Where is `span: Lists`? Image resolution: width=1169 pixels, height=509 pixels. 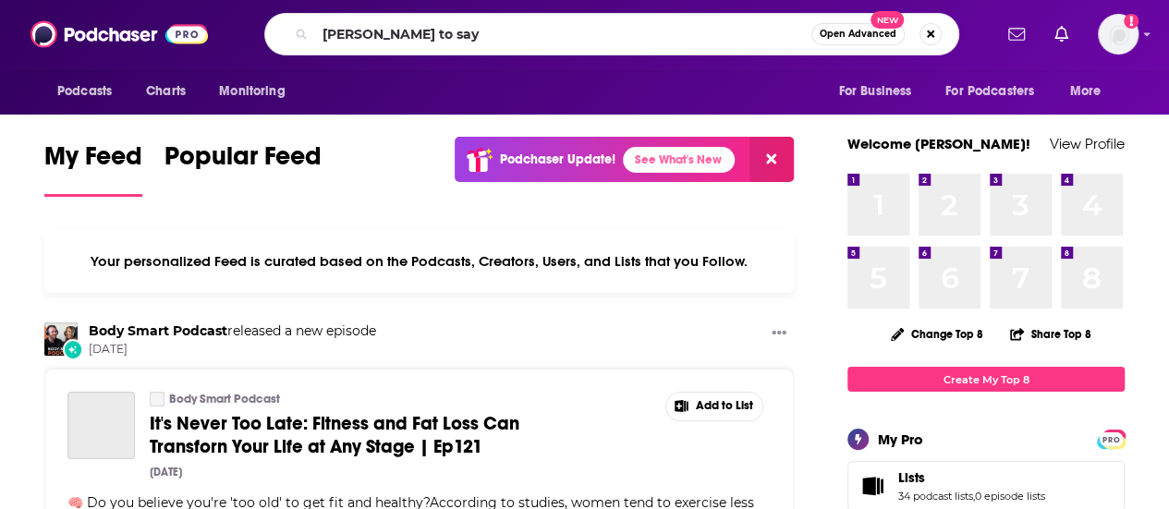 span: Lists is located at coordinates (912, 478).